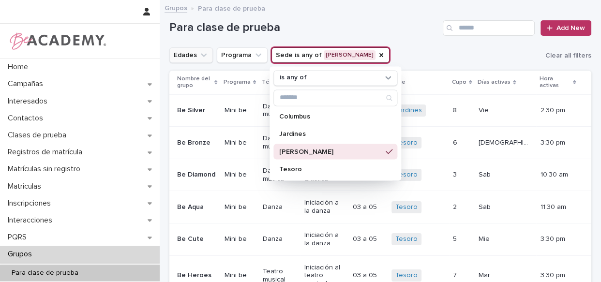 The image size is (601, 282). What do you see at coordinates (197, 275) in the screenshot?
I see `p: Be Heroes` at bounding box center [197, 275].